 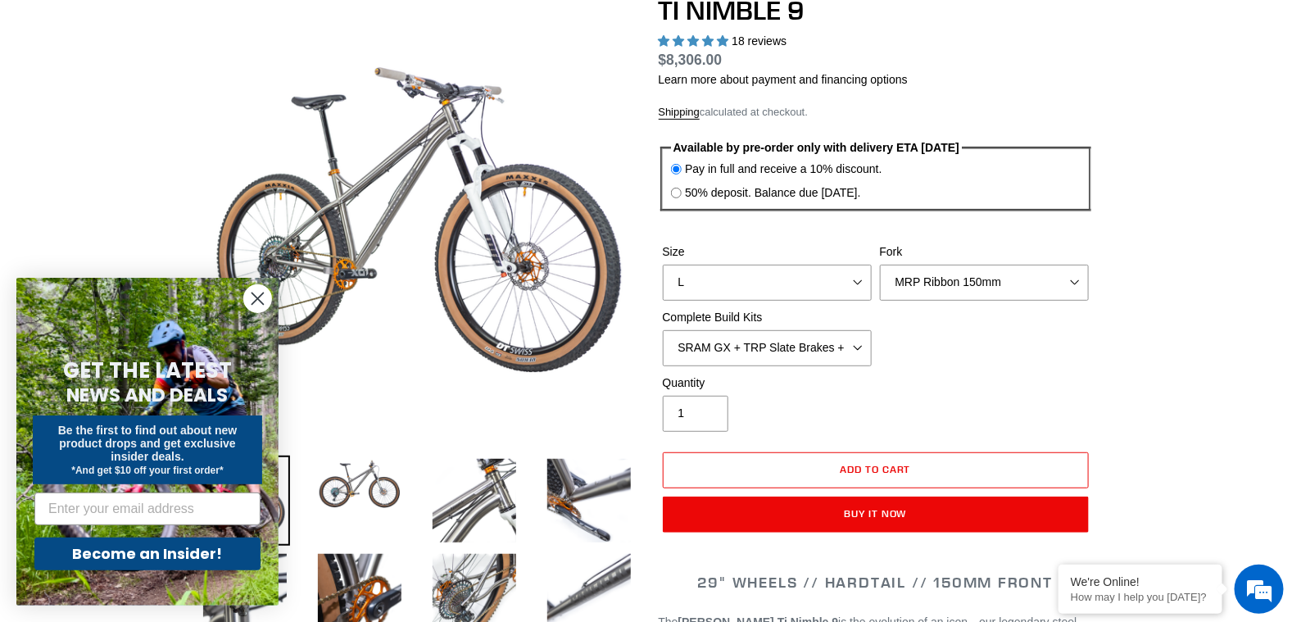 What do you see at coordinates (147, 395) in the screenshot?
I see `span: NEWS AND DEALS` at bounding box center [147, 395].